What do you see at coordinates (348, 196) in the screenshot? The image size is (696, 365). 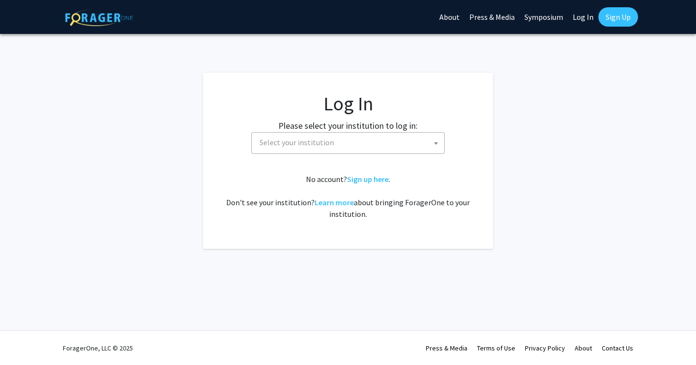 I see `div: No account? . Don't see your institution? about bringing ForagerOne to your institution.` at bounding box center [348, 196].